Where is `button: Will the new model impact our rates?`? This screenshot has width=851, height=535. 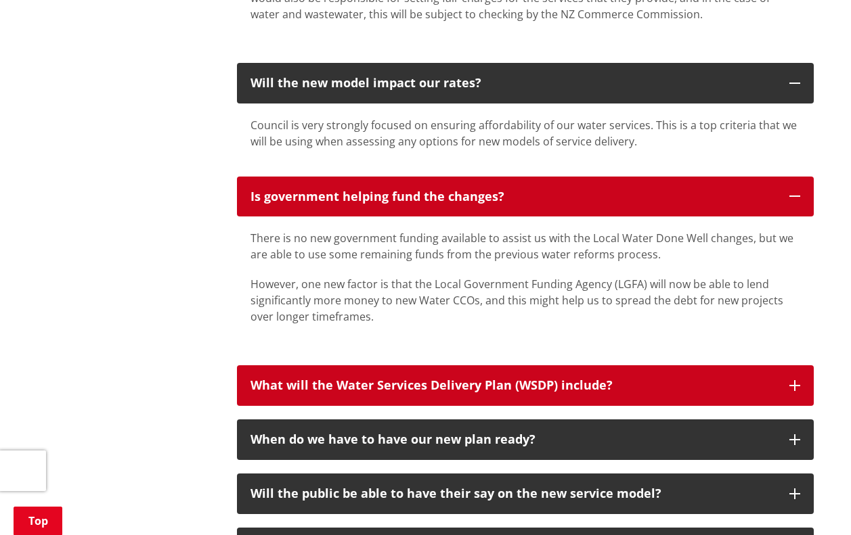
button: Will the new model impact our rates? is located at coordinates (525, 83).